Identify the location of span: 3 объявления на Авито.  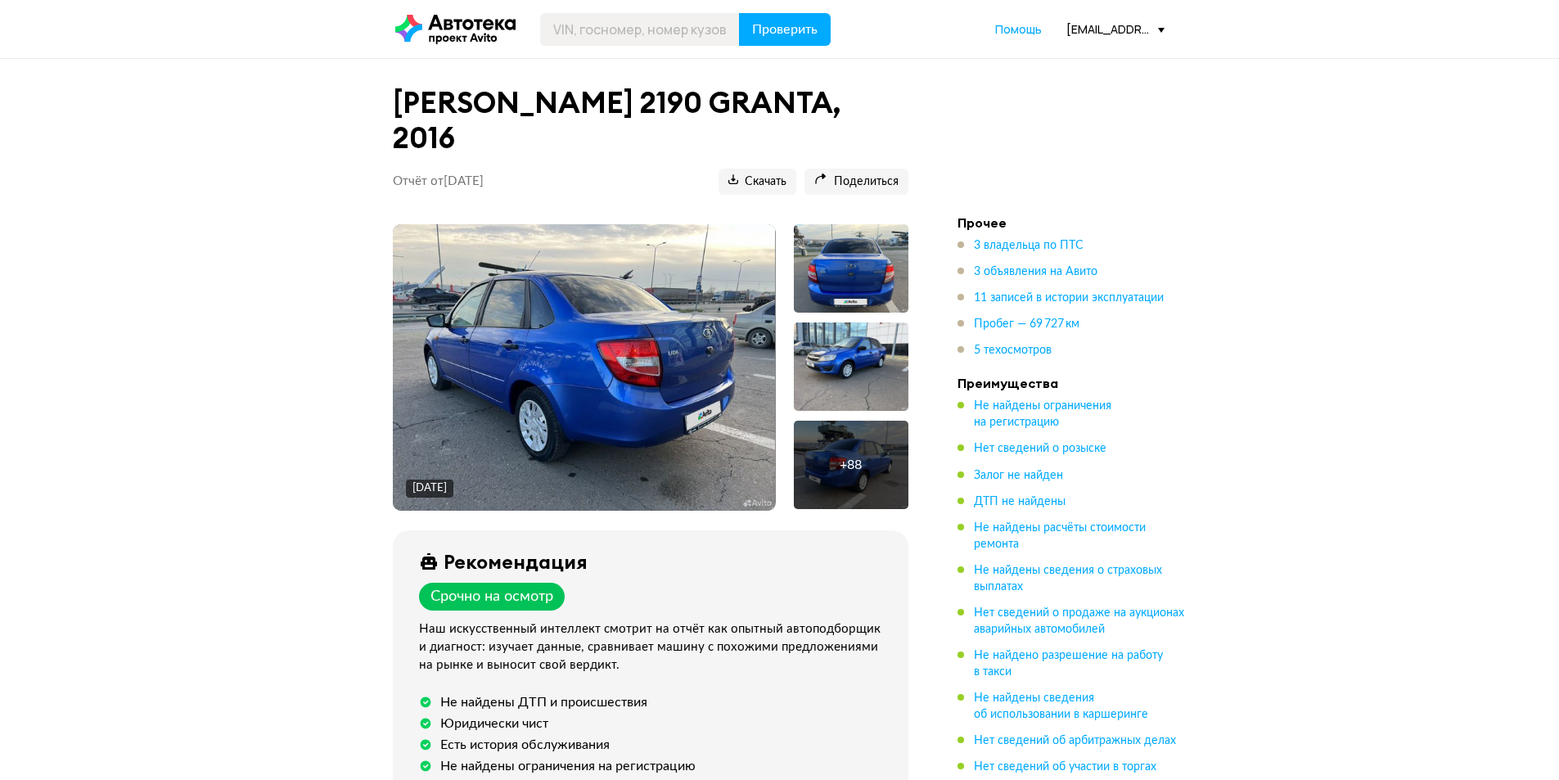
(1035, 272).